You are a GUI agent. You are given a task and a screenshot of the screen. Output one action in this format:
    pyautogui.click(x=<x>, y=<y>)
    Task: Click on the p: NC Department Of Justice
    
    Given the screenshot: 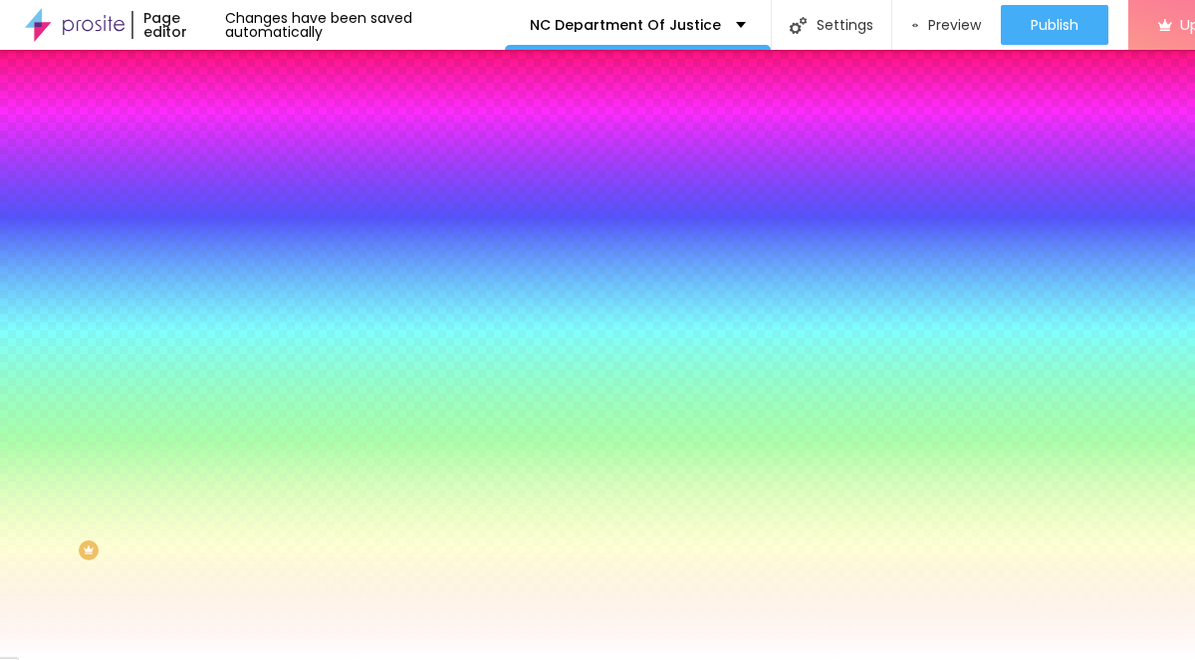 What is the action you would take?
    pyautogui.click(x=626, y=25)
    